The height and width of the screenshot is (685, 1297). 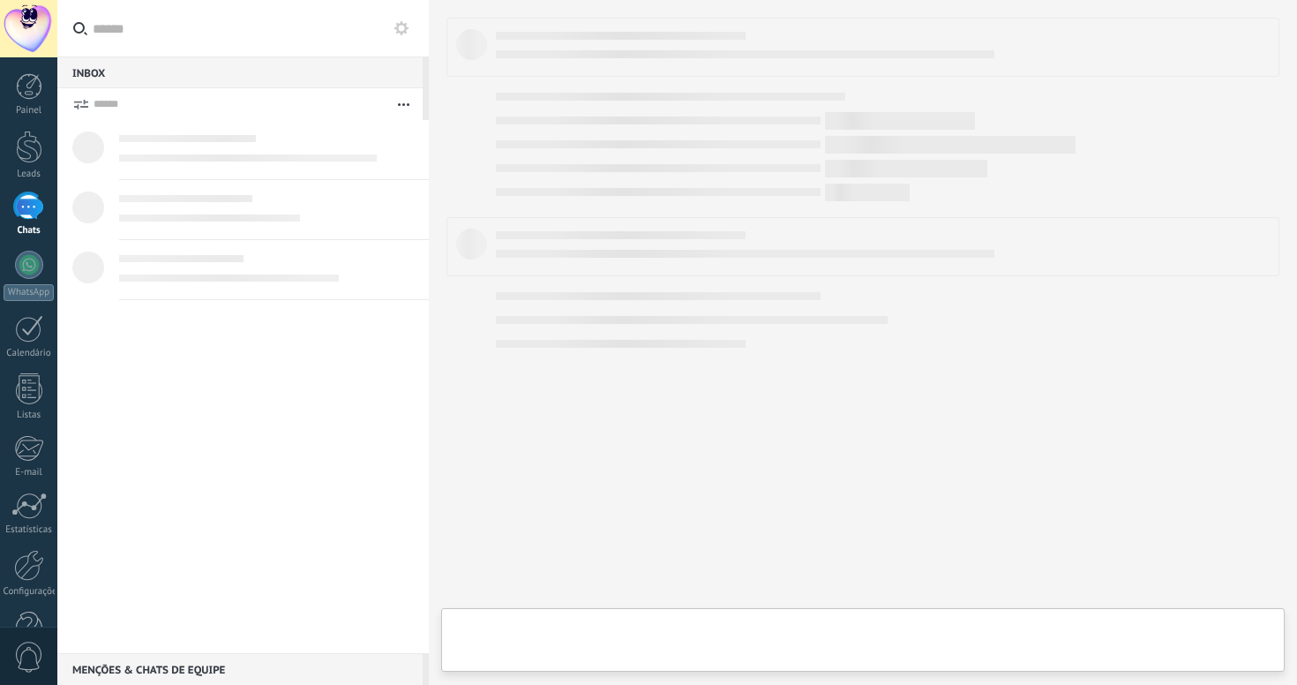 I want to click on div: Inbox, so click(x=240, y=72).